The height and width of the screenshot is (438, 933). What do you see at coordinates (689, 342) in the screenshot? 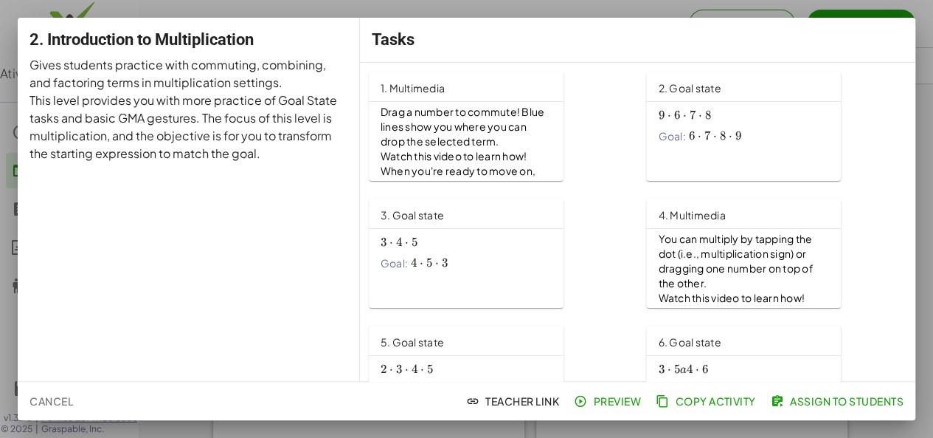
I see `span: 6. Goal state` at bounding box center [689, 342].